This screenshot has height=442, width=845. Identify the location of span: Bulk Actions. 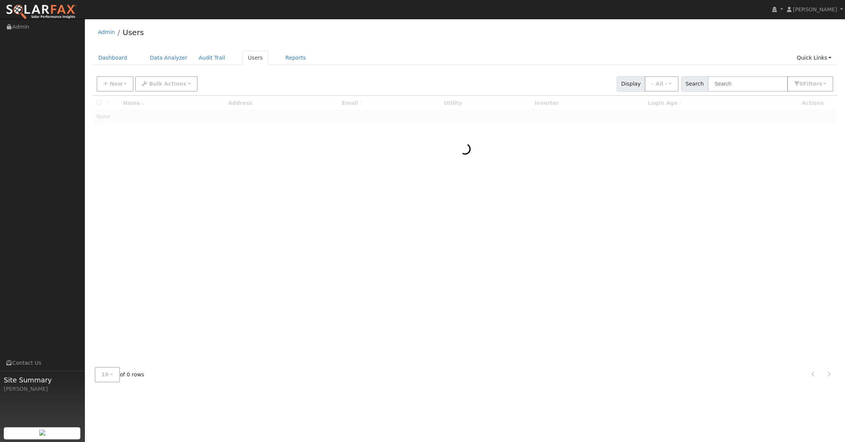
(167, 84).